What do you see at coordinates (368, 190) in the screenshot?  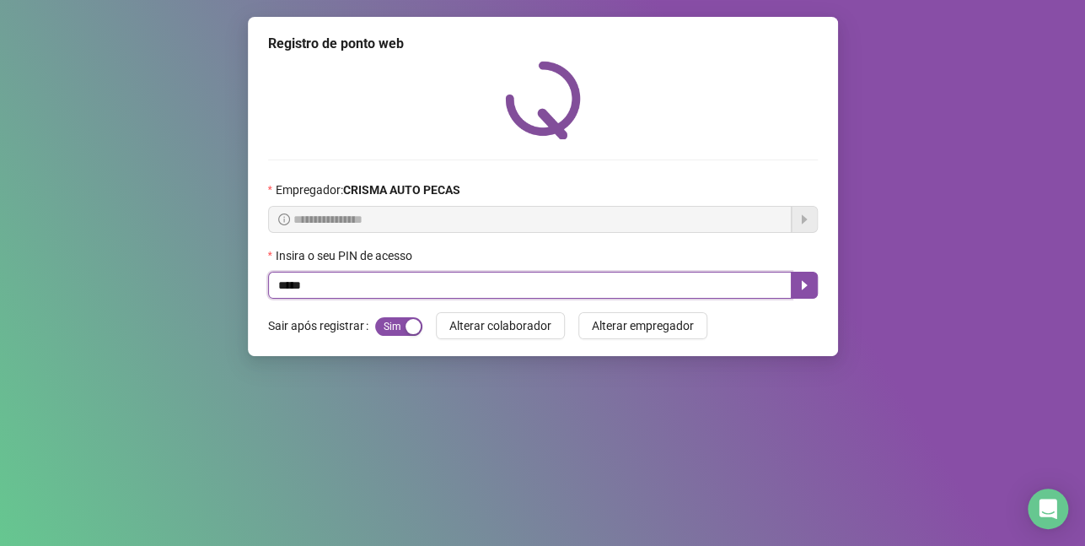 I see `span: Empregador :` at bounding box center [368, 190].